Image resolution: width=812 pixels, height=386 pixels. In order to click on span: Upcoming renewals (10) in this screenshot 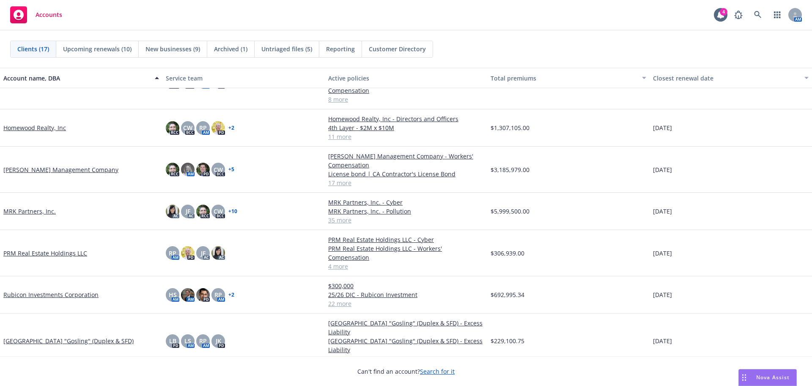, I will do `click(97, 49)`.